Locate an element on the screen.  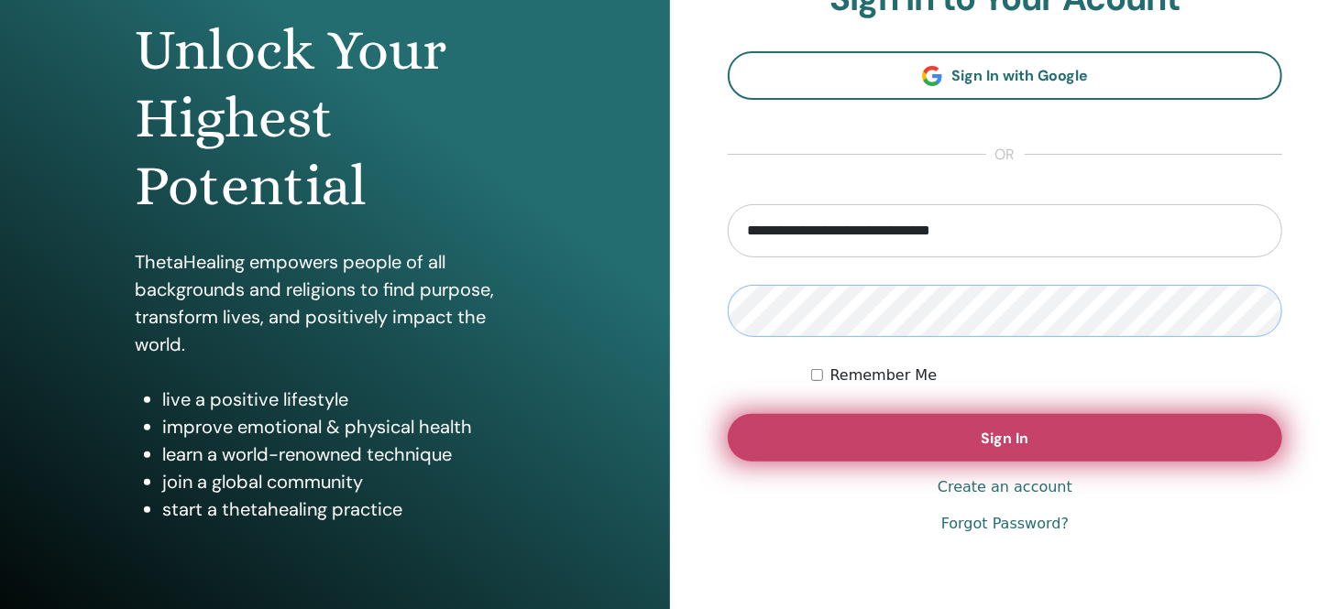
p: ThetaHealing empowers people of all backgrounds and religions to find purpose, transform lives, a... is located at coordinates (334, 303).